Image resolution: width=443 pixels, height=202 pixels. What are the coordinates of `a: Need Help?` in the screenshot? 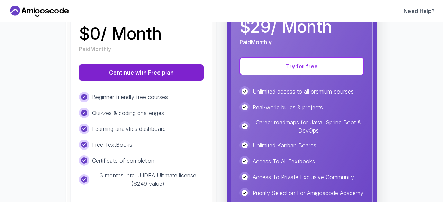 It's located at (419, 11).